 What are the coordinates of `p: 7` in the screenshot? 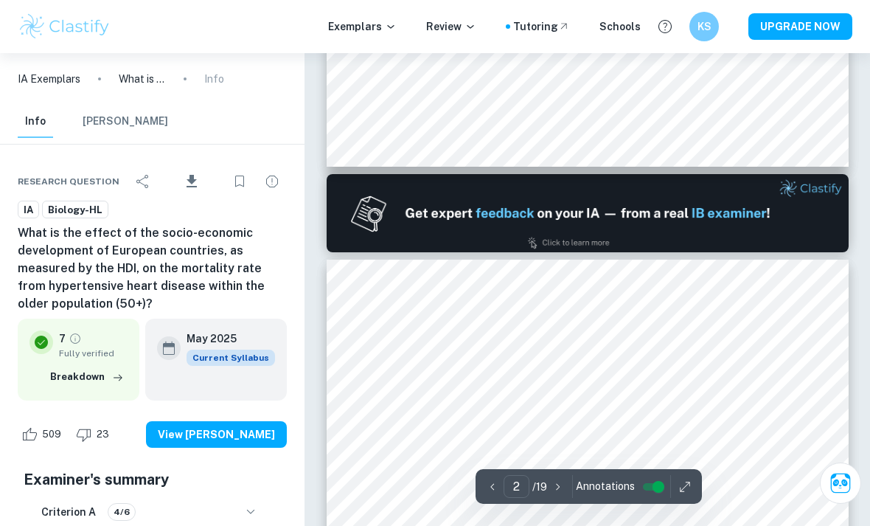 It's located at (62, 338).